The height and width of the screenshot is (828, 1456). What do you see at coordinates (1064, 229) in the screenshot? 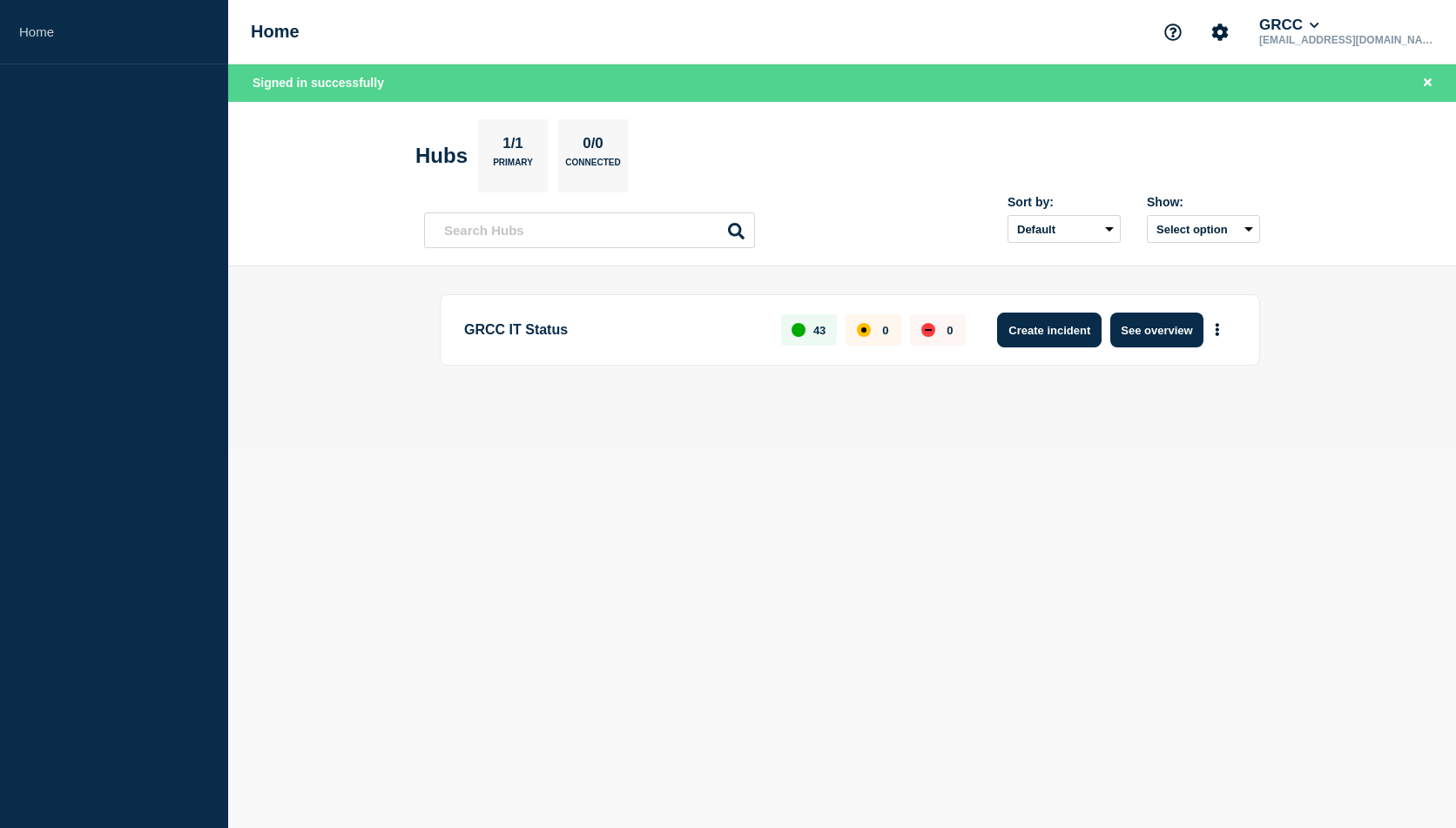
I see `select: Sort by` at bounding box center [1064, 229].